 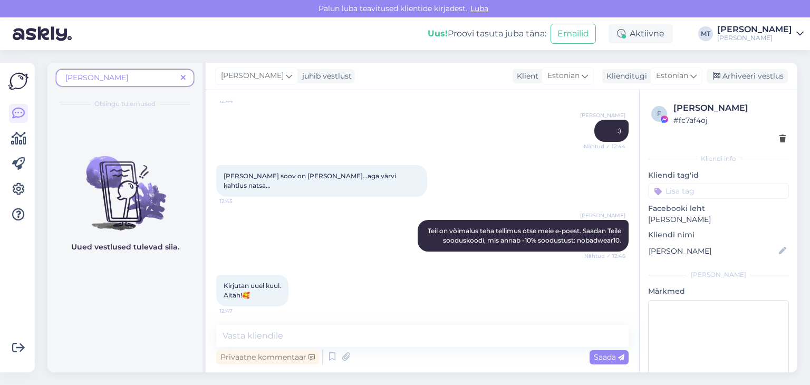 What do you see at coordinates (573, 34) in the screenshot?
I see `button: Emailid` at bounding box center [573, 34].